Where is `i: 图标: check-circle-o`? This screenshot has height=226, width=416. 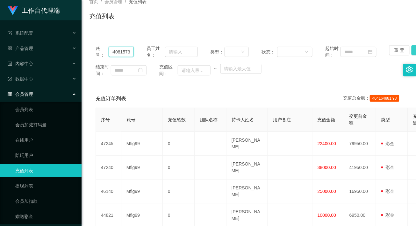
i: 图标: check-circle-o is located at coordinates (10, 79).